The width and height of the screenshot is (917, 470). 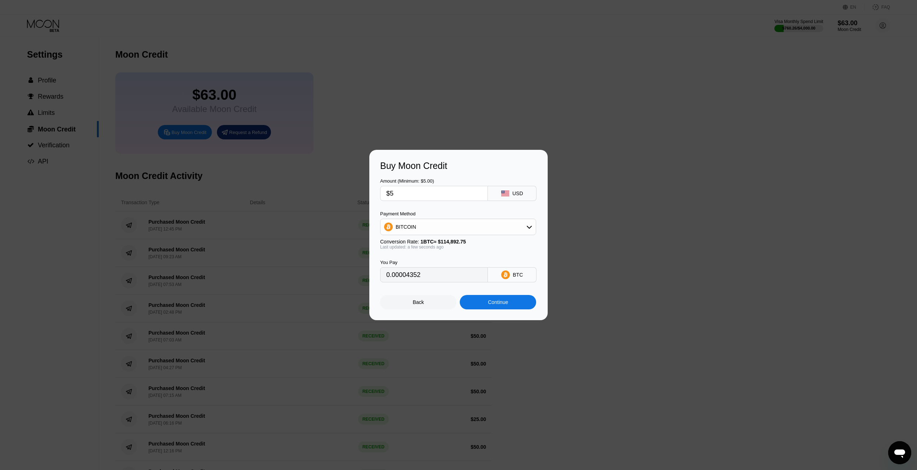 What do you see at coordinates (418, 302) in the screenshot?
I see `div: Back` at bounding box center [418, 302].